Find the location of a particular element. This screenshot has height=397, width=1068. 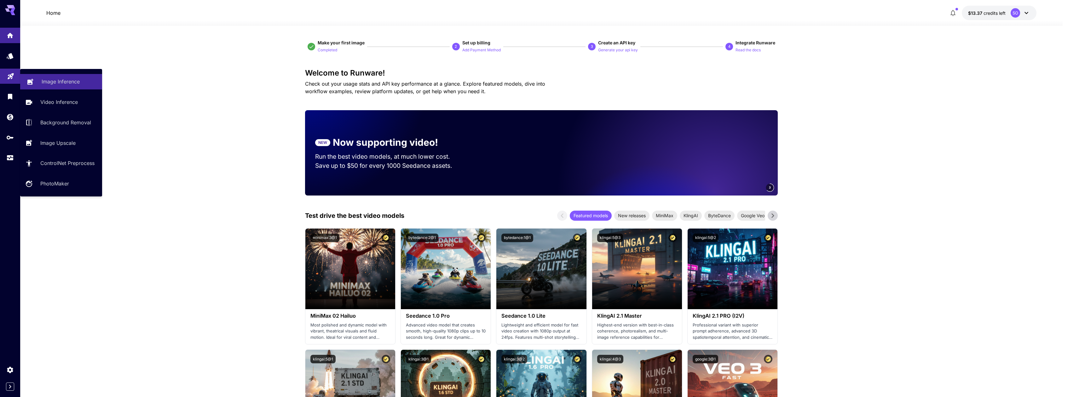

h3: Seedance 1.0 Pro is located at coordinates (446, 316).